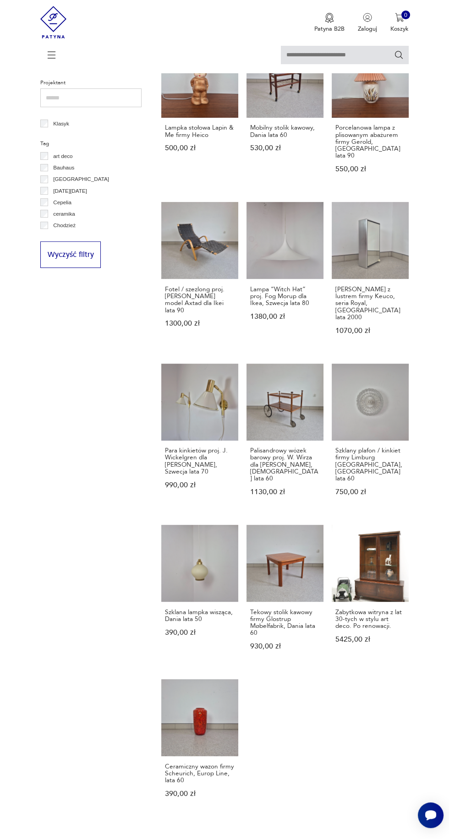 Image resolution: width=449 pixels, height=839 pixels. What do you see at coordinates (200, 485) in the screenshot?
I see `p: 990,00 zł` at bounding box center [200, 485].